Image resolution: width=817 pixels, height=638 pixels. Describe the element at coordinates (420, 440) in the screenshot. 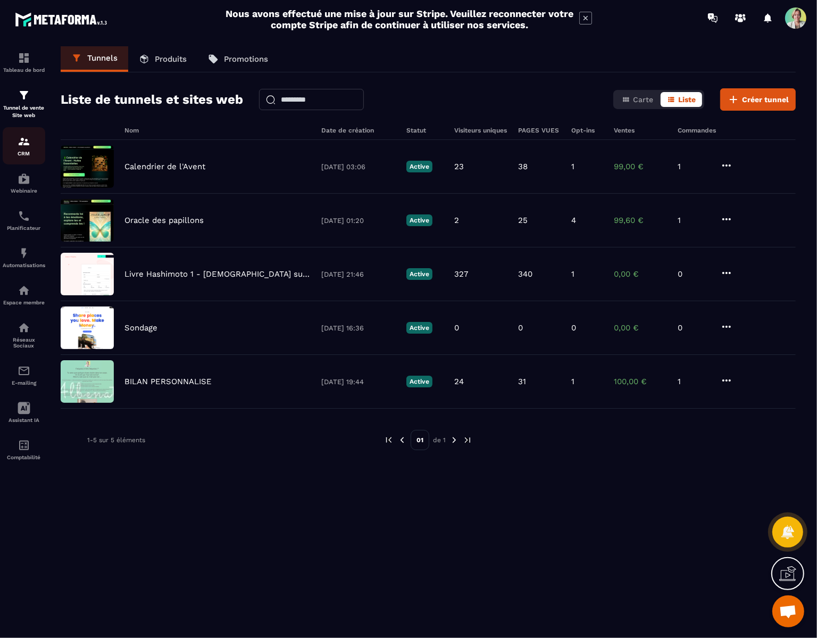

I see `p: 01` at that location.